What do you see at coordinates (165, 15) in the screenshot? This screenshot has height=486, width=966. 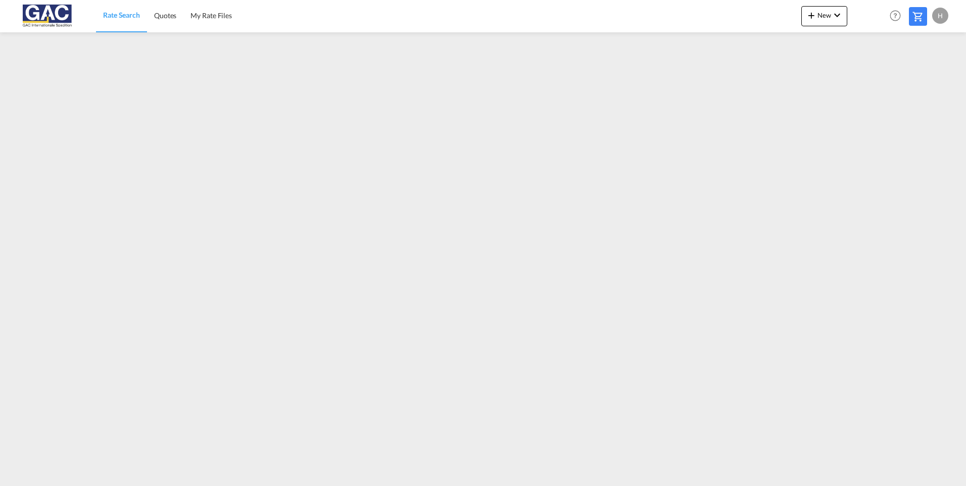 I see `span: Quotes` at bounding box center [165, 15].